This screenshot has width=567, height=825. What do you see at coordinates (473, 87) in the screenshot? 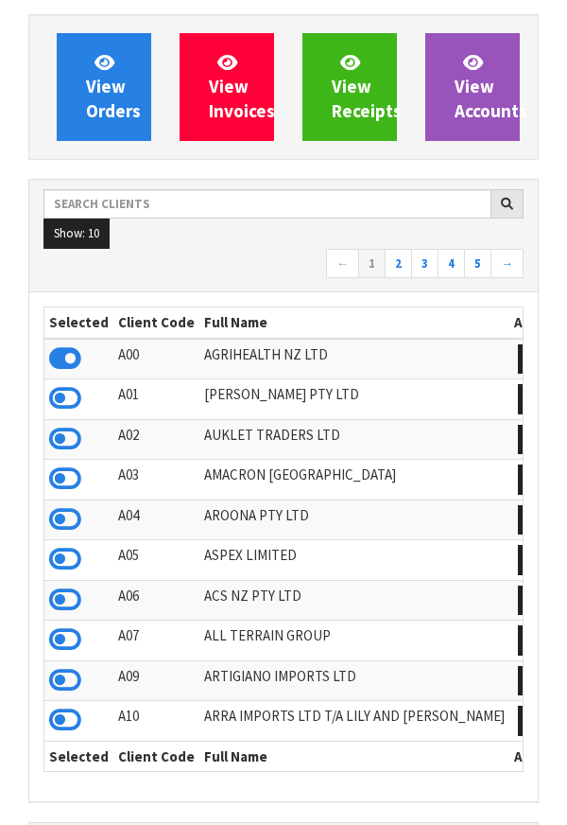
I see `a: ViewAccounts` at bounding box center [473, 87].